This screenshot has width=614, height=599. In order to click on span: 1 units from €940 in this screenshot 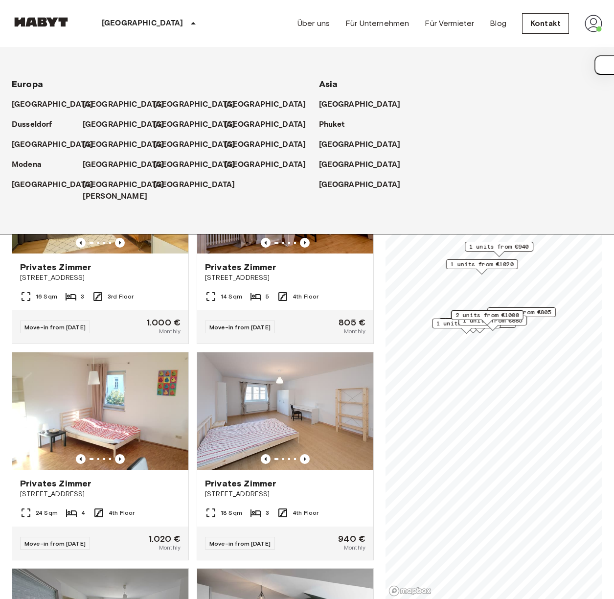, I will do `click(499, 247)`.